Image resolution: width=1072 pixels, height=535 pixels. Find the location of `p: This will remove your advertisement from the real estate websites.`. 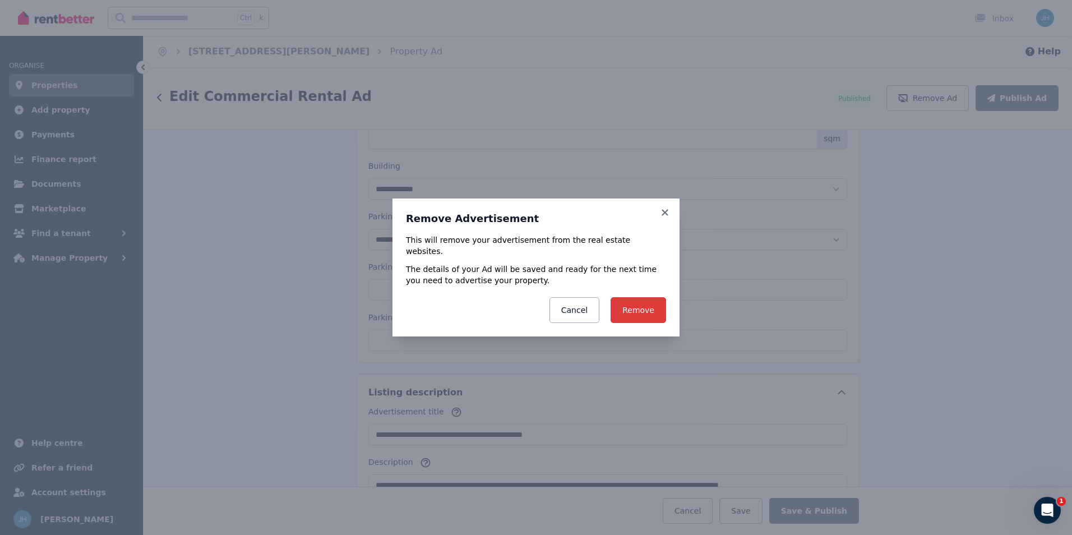

p: This will remove your advertisement from the real estate websites. is located at coordinates (536, 245).